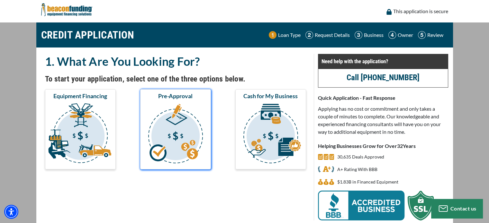 This screenshot has height=223, width=489. Describe the element at coordinates (175, 96) in the screenshot. I see `span: Pre-Approval` at that location.